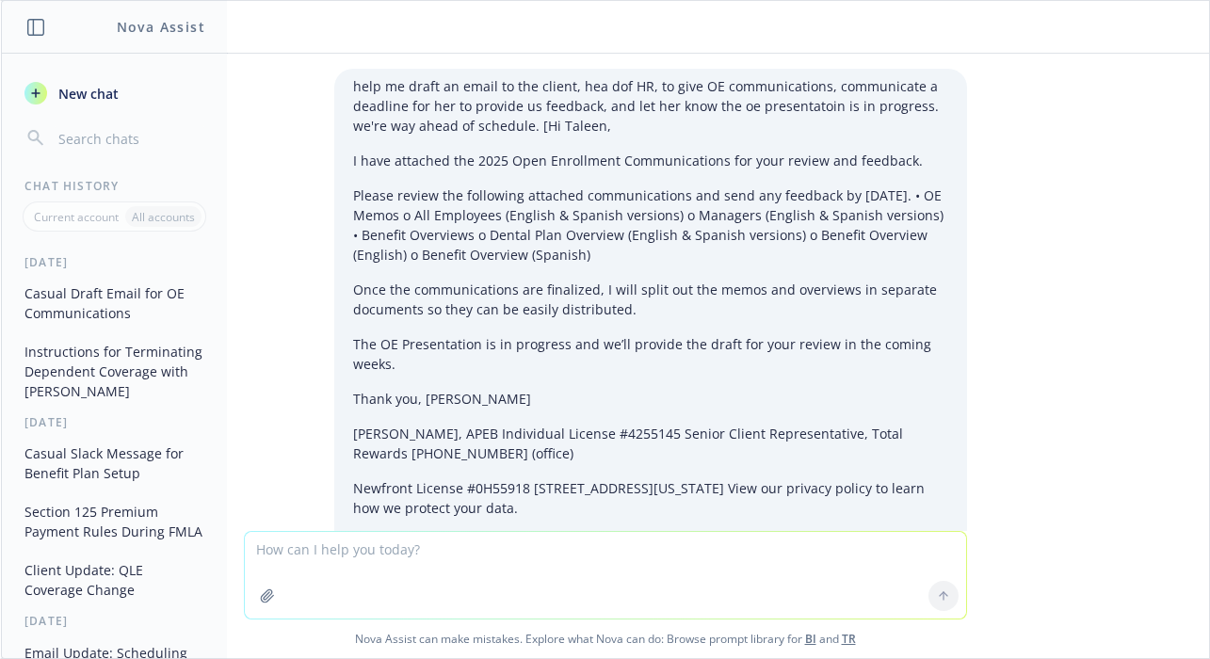  What do you see at coordinates (129, 138) in the screenshot?
I see `input: Search chats` at bounding box center [129, 138].